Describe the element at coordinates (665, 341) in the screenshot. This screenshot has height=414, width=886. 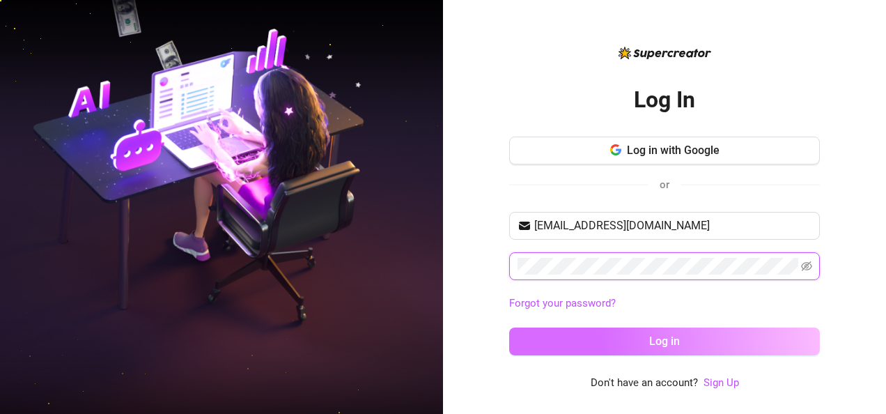
I see `button: Log in` at that location.